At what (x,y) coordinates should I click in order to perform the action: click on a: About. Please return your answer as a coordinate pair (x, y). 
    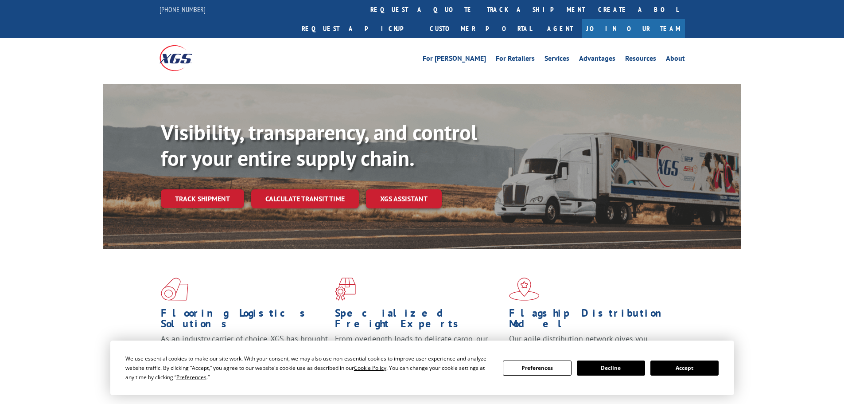
    Looking at the image, I should click on (675, 60).